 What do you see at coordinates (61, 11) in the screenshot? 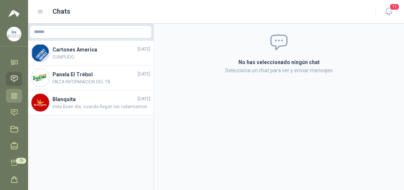
I see `h1: Chats` at bounding box center [61, 11].